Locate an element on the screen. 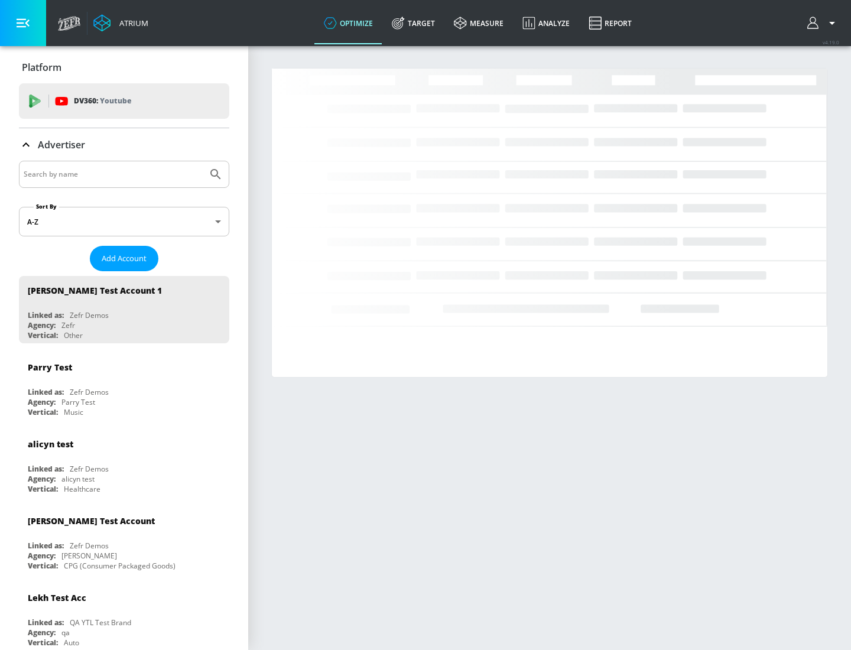 Image resolution: width=851 pixels, height=650 pixels. div: Healthcare is located at coordinates (82, 489).